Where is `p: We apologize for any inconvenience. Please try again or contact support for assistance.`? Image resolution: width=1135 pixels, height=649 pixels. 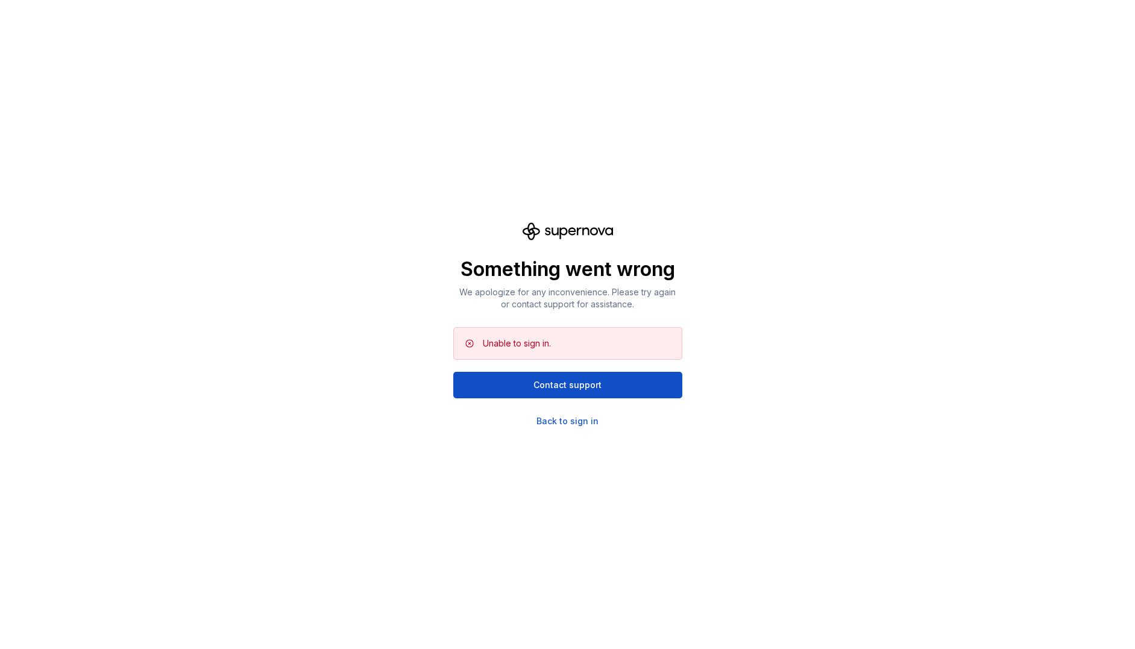
p: We apologize for any inconvenience. Please try again or contact support for assistance. is located at coordinates (568, 298).